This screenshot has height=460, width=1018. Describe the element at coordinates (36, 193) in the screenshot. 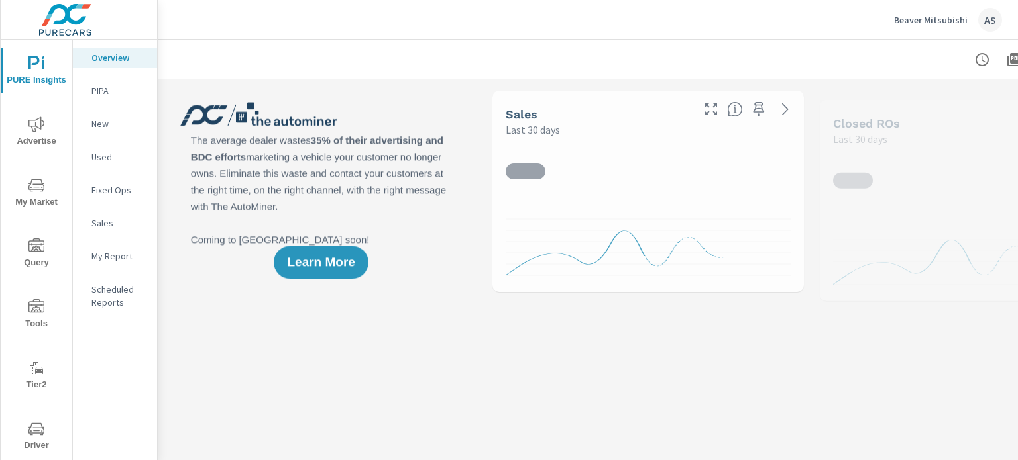

I see `span: My Market` at that location.